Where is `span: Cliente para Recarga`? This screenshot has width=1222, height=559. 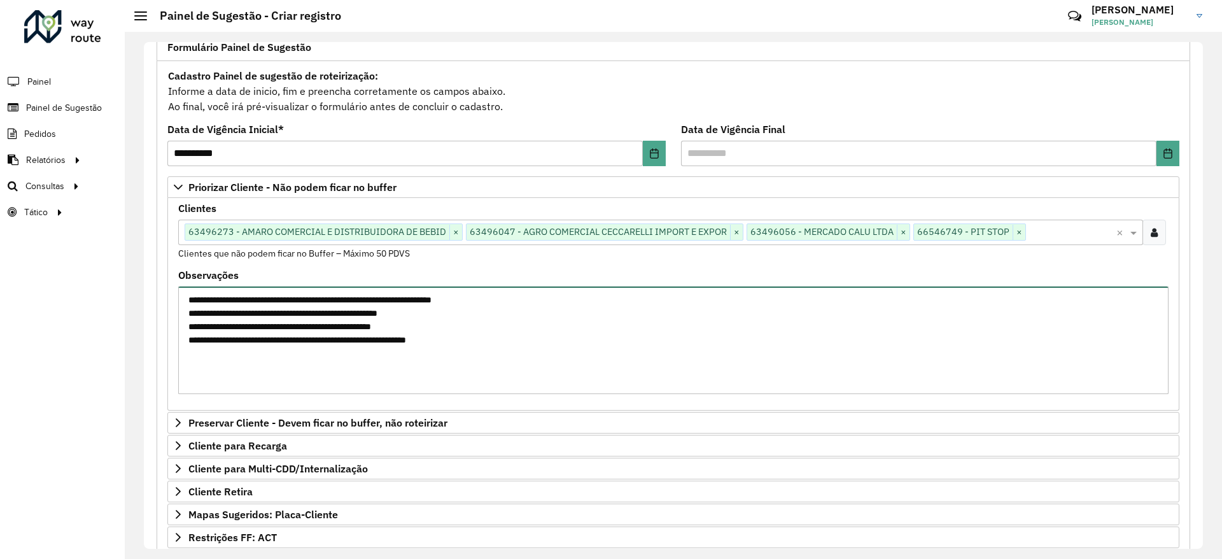
span: Cliente para Recarga is located at coordinates (237, 446).